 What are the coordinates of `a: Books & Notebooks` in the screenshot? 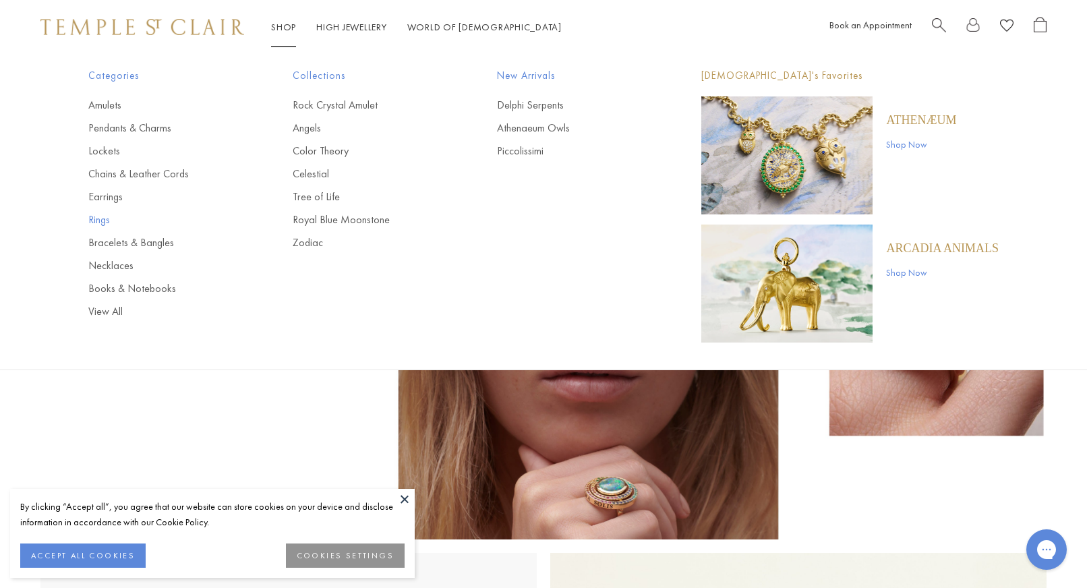 It's located at (163, 289).